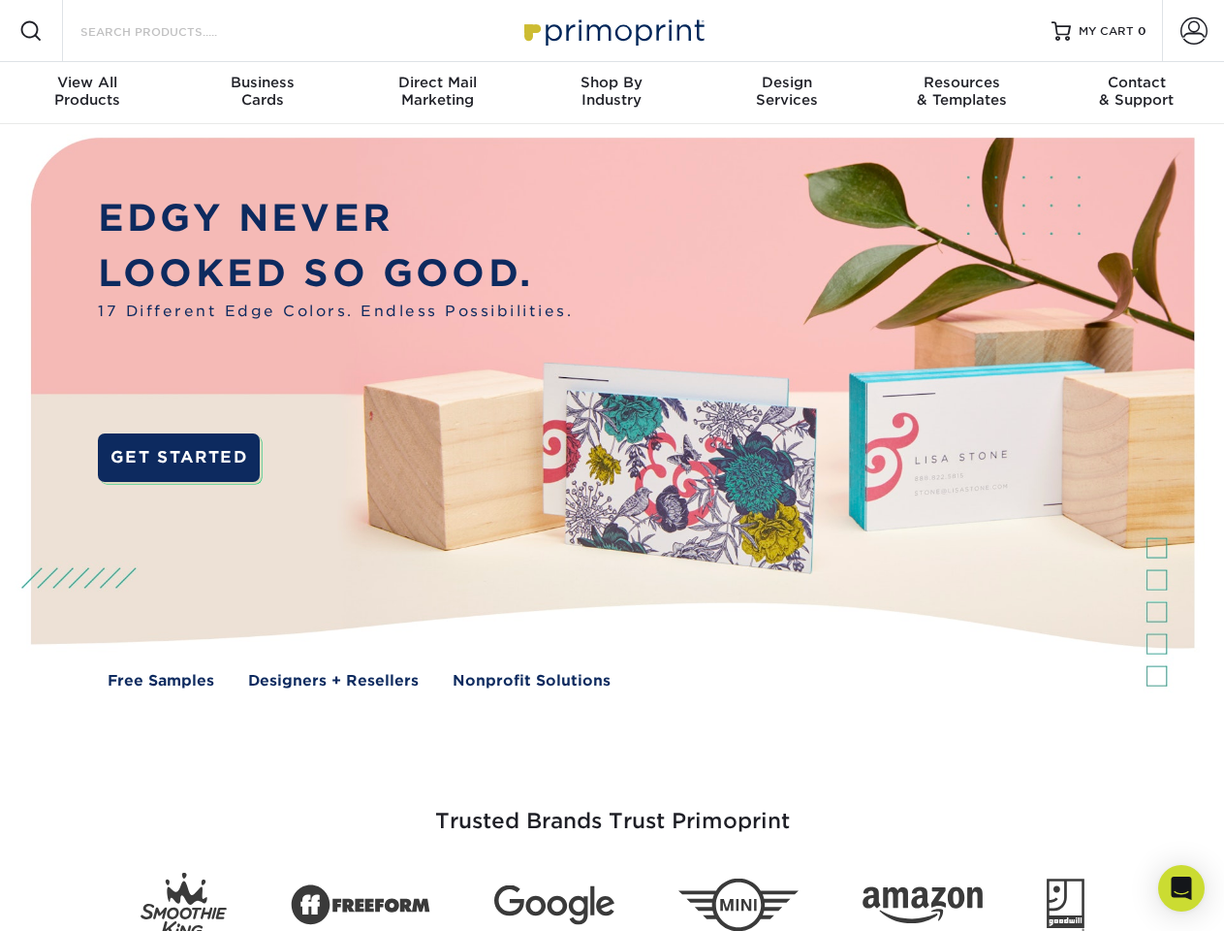 The height and width of the screenshot is (931, 1224). What do you see at coordinates (1182, 888) in the screenshot?
I see `div: Open Intercom Messenger` at bounding box center [1182, 888].